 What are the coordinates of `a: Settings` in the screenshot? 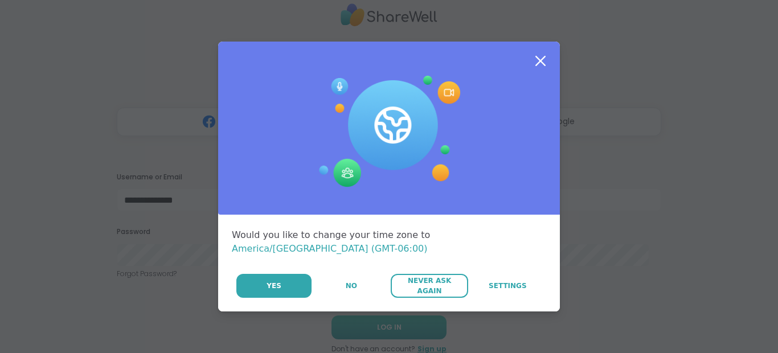 It's located at (507, 286).